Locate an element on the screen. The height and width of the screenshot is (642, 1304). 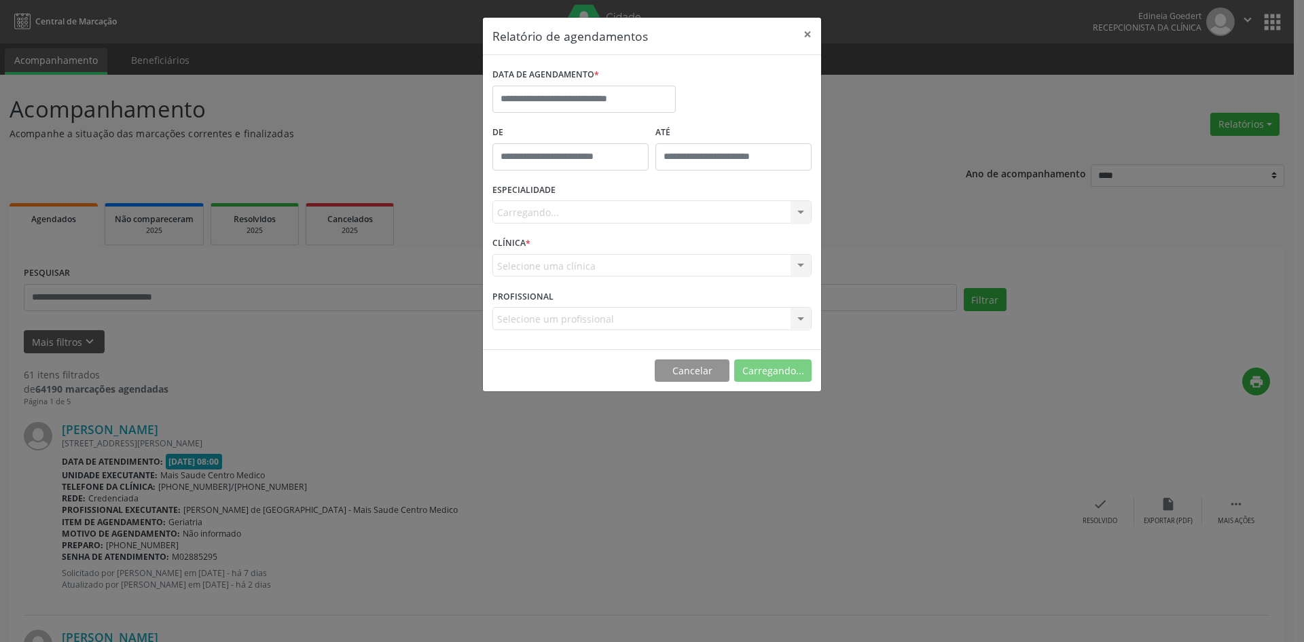
label: PROFISSIONAL is located at coordinates (523, 296).